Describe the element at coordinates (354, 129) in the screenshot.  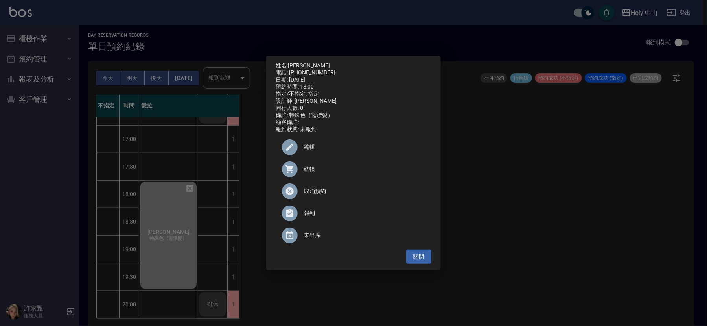
I see `div: 報到狀態: 未報到` at that location.